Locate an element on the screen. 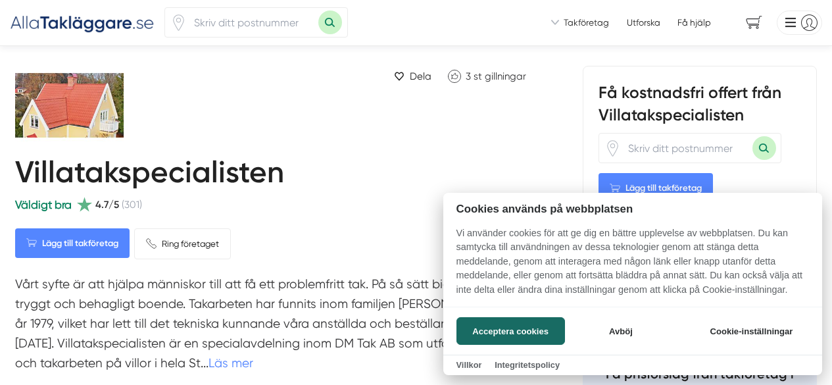  button: Acceptera cookies is located at coordinates (510, 331).